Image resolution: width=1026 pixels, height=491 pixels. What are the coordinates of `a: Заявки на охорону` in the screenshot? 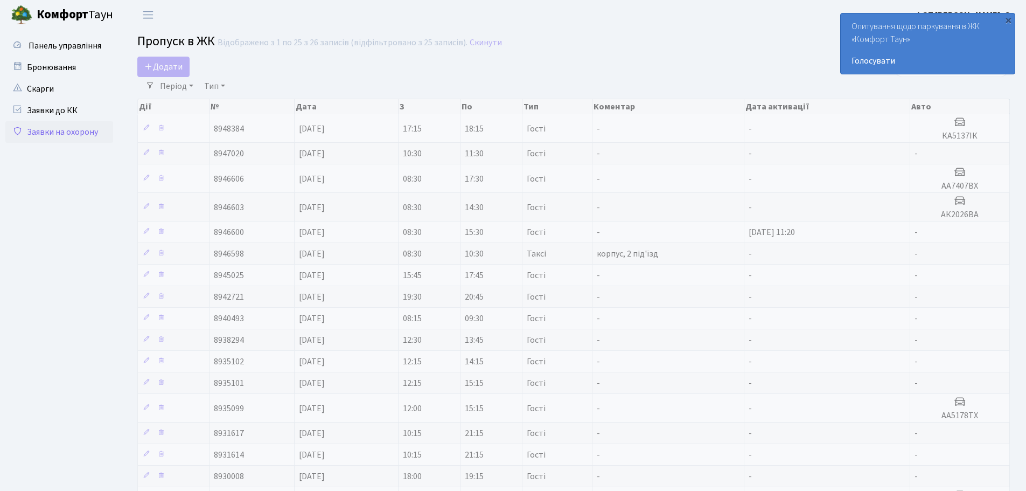 It's located at (59, 132).